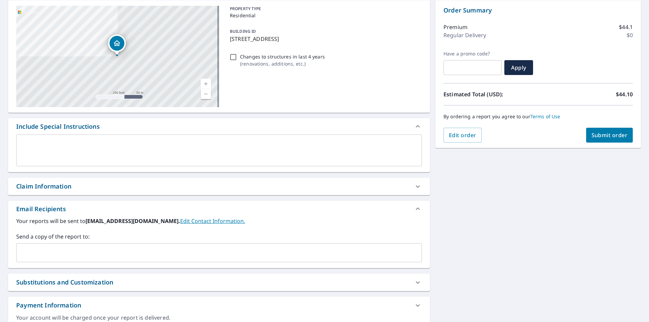 The height and width of the screenshot is (322, 649). I want to click on p: Estimated Total (USD):, so click(490, 94).